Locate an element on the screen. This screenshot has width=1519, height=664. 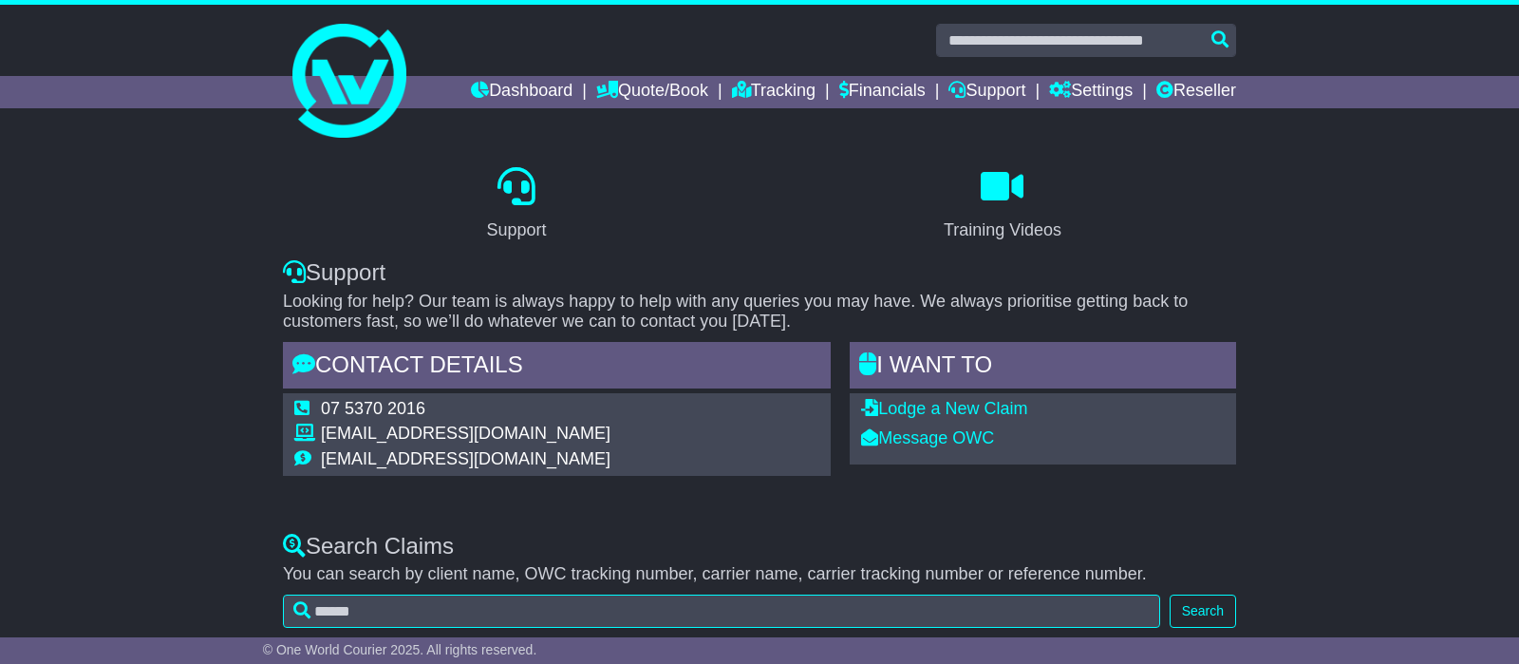
a: Financials is located at coordinates (882, 92).